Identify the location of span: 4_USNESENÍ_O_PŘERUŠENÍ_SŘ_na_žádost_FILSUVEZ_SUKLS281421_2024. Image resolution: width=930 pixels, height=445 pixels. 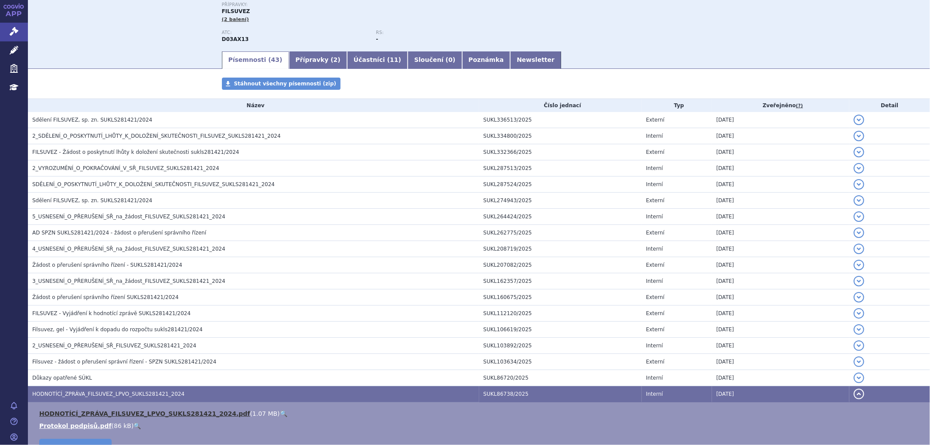
(129, 249).